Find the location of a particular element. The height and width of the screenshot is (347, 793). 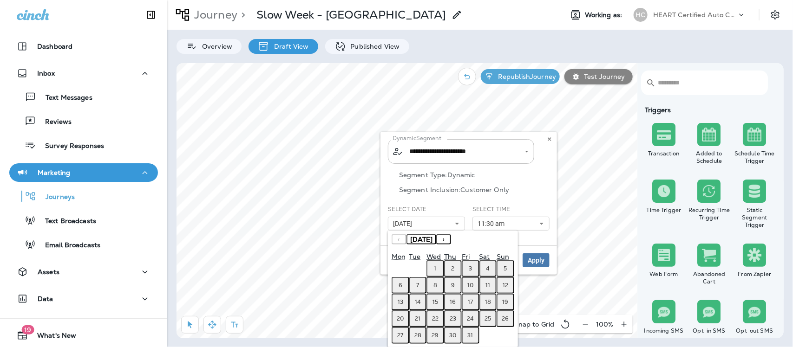

button: Test Journey is located at coordinates (598, 77).